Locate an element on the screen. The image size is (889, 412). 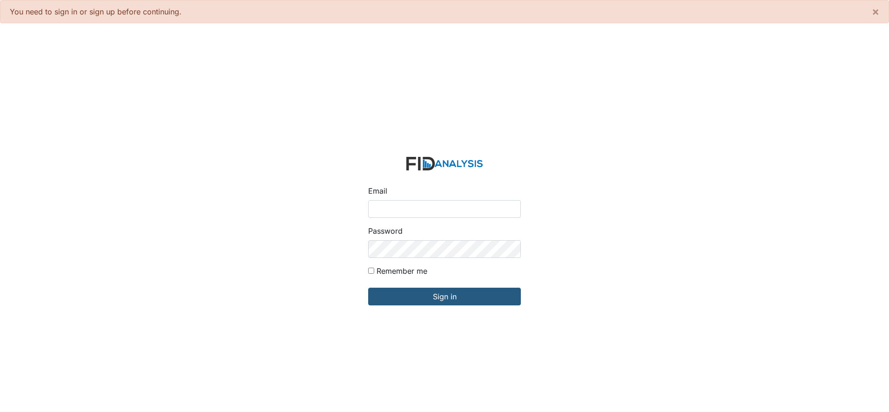
input: Sign in is located at coordinates (445, 297).